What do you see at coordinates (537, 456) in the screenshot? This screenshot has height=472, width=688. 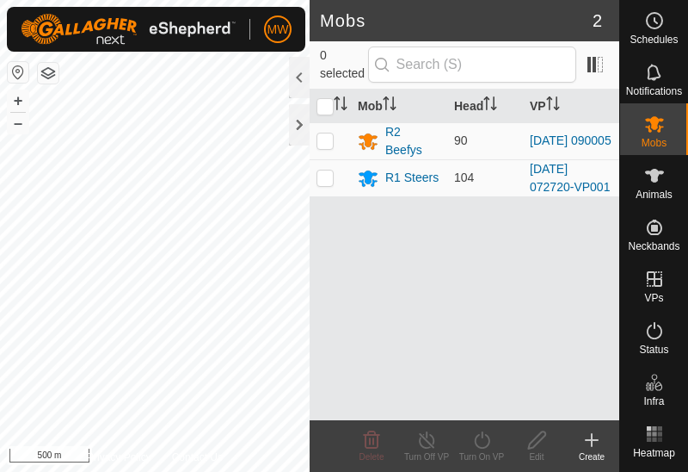 I see `div: Edit` at bounding box center [537, 456].